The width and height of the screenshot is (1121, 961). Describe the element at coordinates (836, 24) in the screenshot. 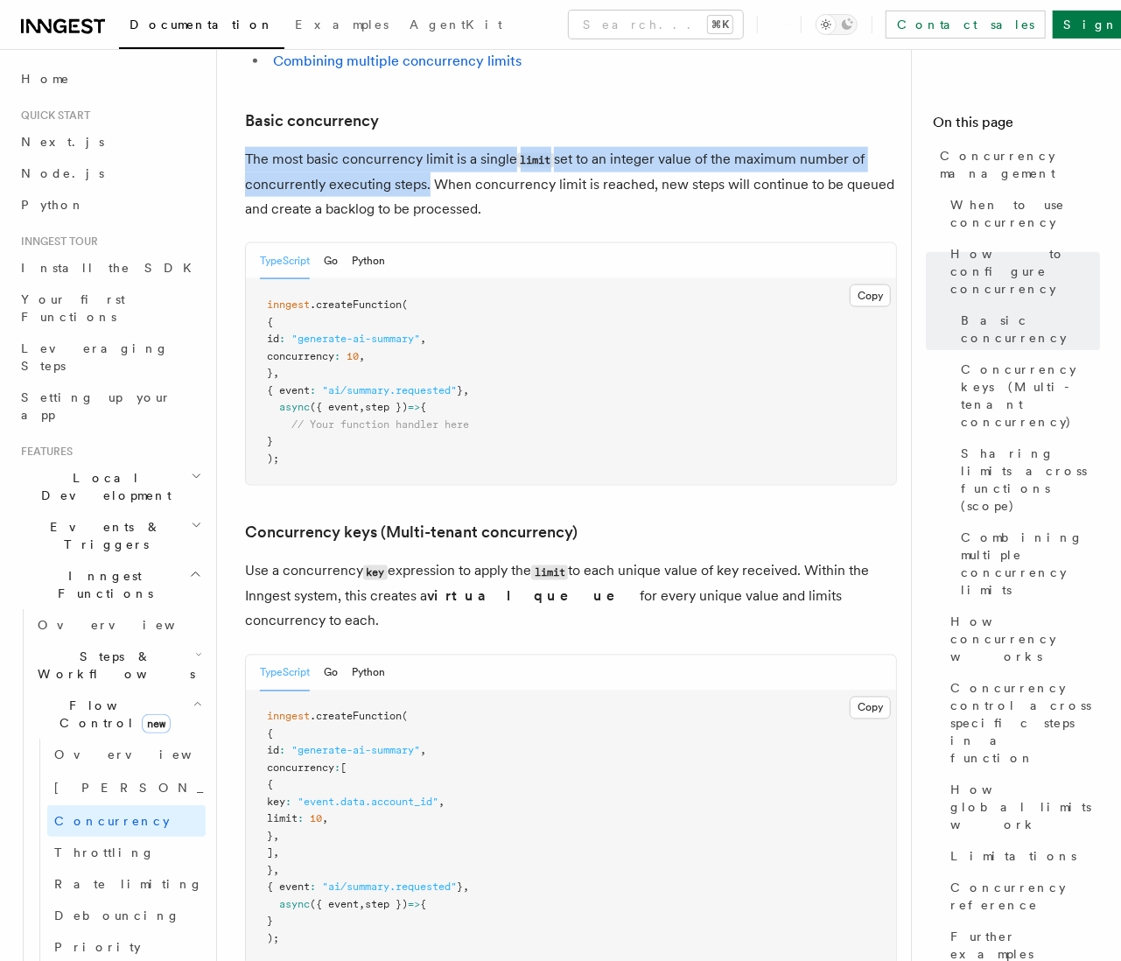

I see `button: Toggle dark mode` at that location.